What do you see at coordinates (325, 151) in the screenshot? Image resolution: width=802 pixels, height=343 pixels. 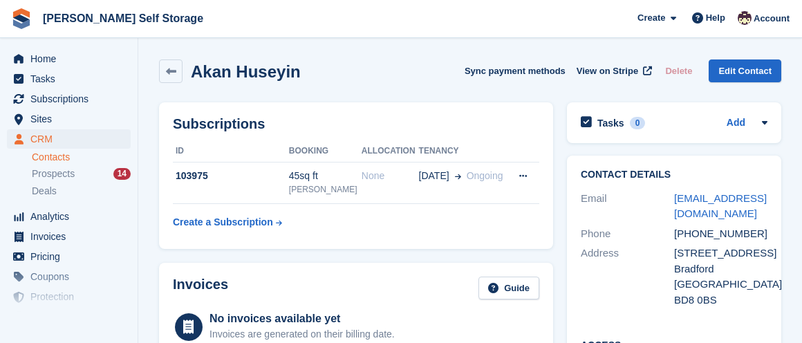 I see `th: Booking` at bounding box center [325, 151].